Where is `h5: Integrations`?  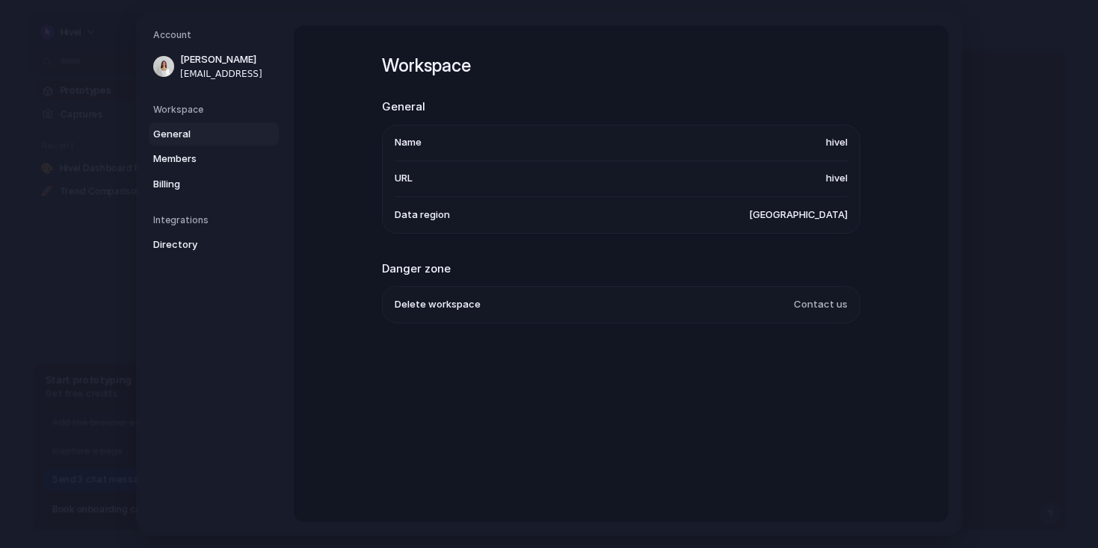 h5: Integrations is located at coordinates (216, 220).